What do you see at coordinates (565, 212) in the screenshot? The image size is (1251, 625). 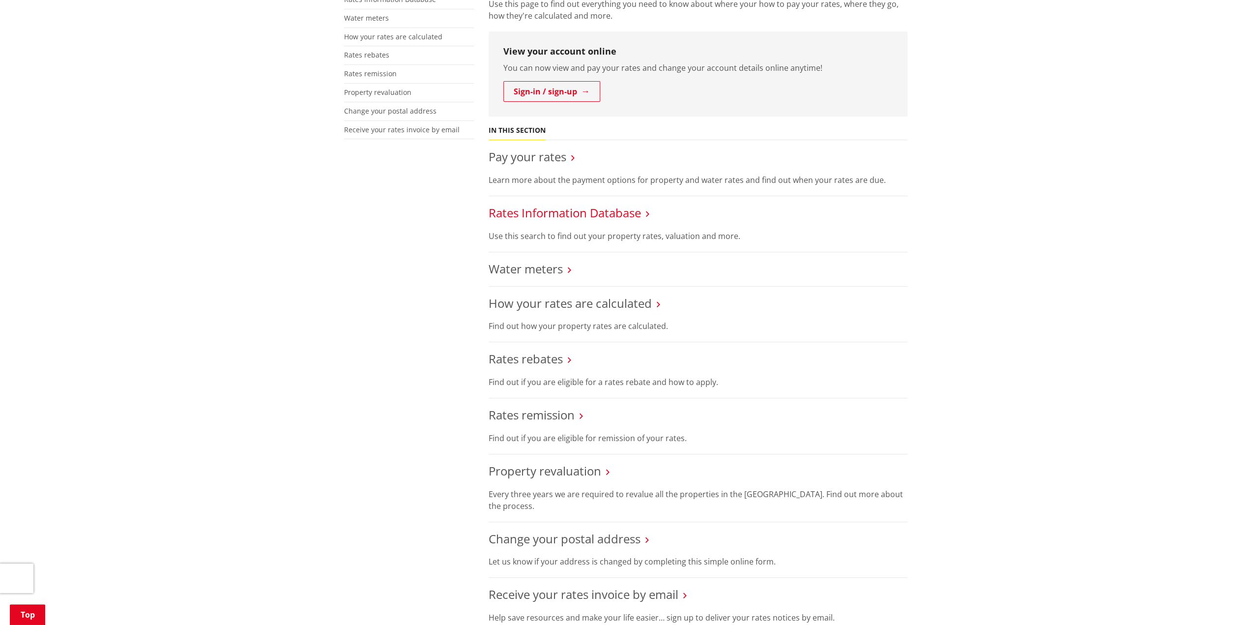 I see `a: Rates Information Database` at bounding box center [565, 212].